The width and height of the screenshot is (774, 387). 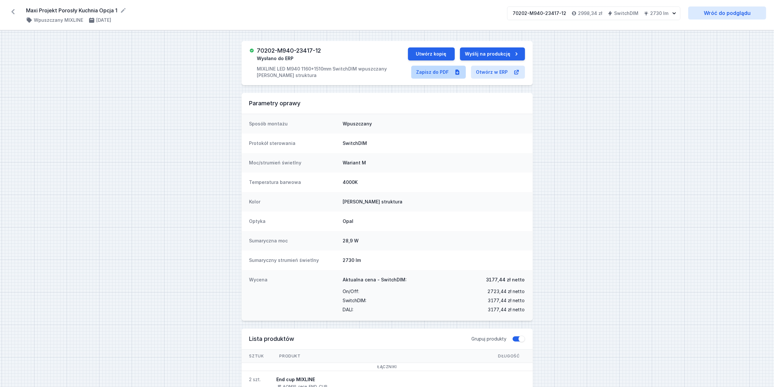 What do you see at coordinates (59, 20) in the screenshot?
I see `h4: Wpuszczany MIXLINE` at bounding box center [59, 20].